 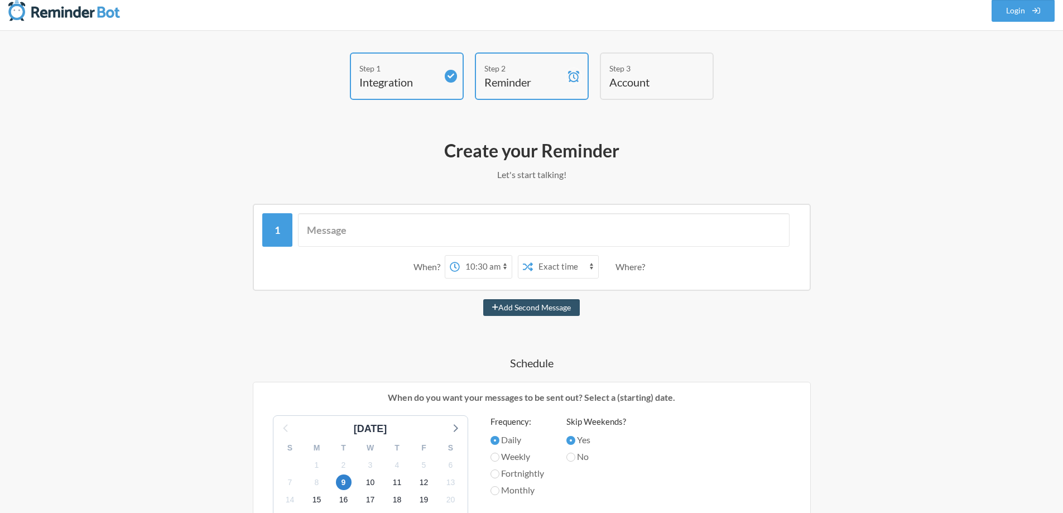 I want to click on span: Wednesday, October 8, 2025, so click(x=317, y=482).